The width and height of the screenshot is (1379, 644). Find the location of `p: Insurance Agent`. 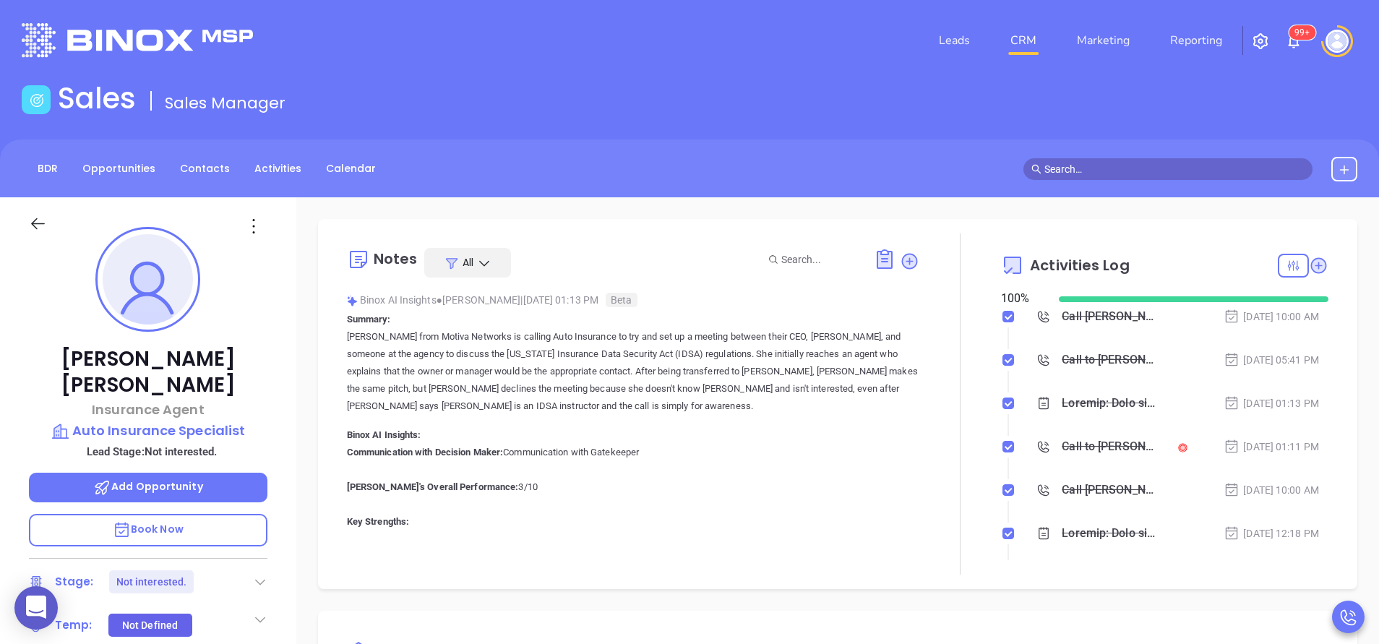

p: Insurance Agent is located at coordinates (148, 409).